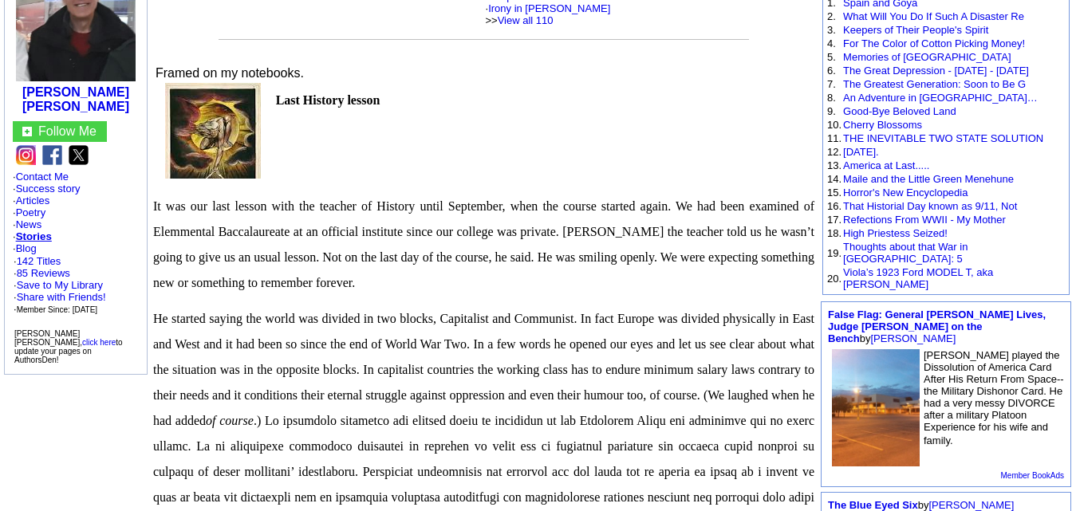 The width and height of the screenshot is (1076, 511). What do you see at coordinates (834, 278) in the screenshot?
I see `font: 20.` at bounding box center [834, 278].